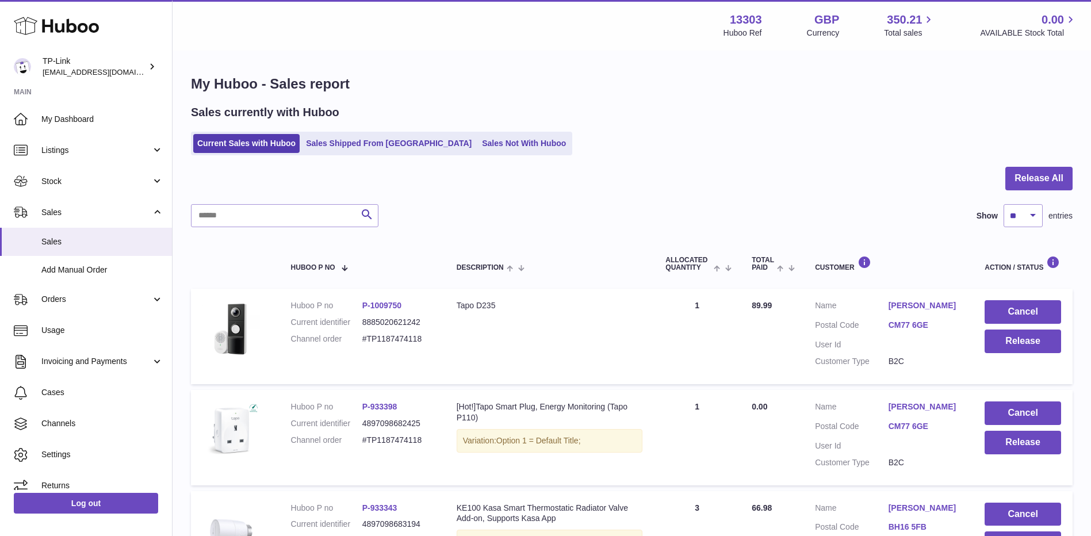  Describe the element at coordinates (925, 527) in the screenshot. I see `a: BH16 5FB` at that location.